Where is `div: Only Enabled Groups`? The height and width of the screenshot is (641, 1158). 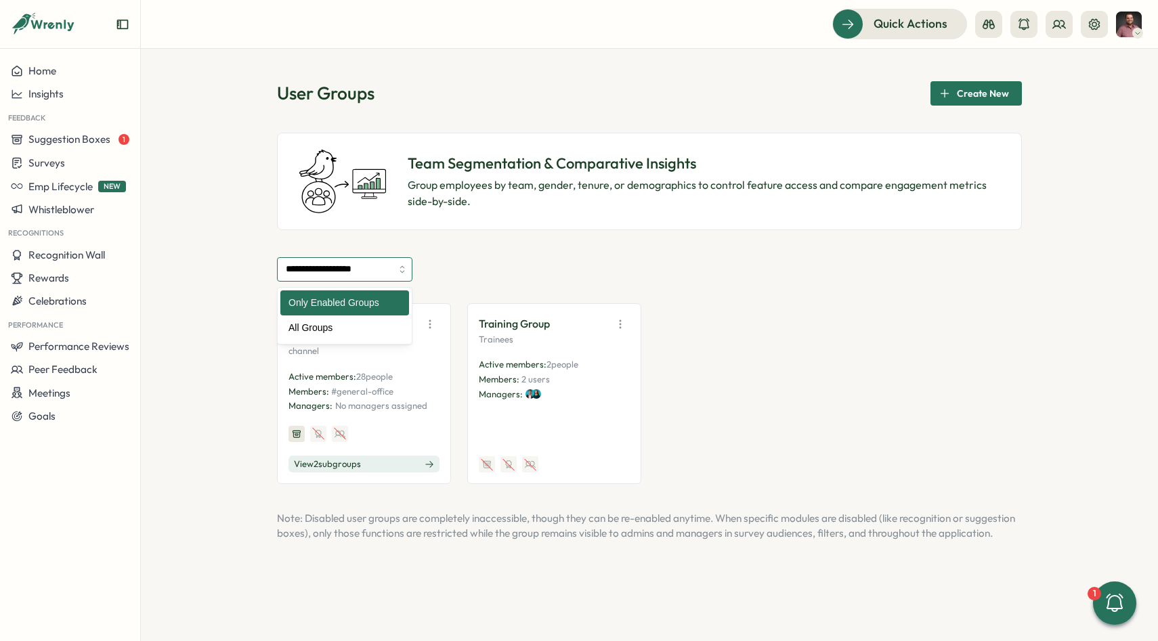 div: Only Enabled Groups is located at coordinates (345, 303).